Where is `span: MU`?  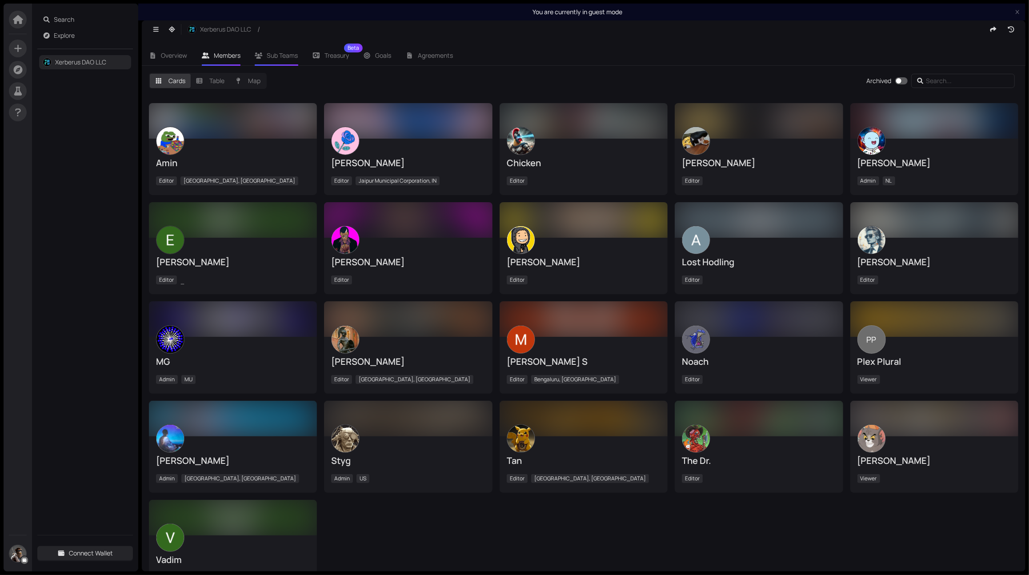 span: MU is located at coordinates (189, 380).